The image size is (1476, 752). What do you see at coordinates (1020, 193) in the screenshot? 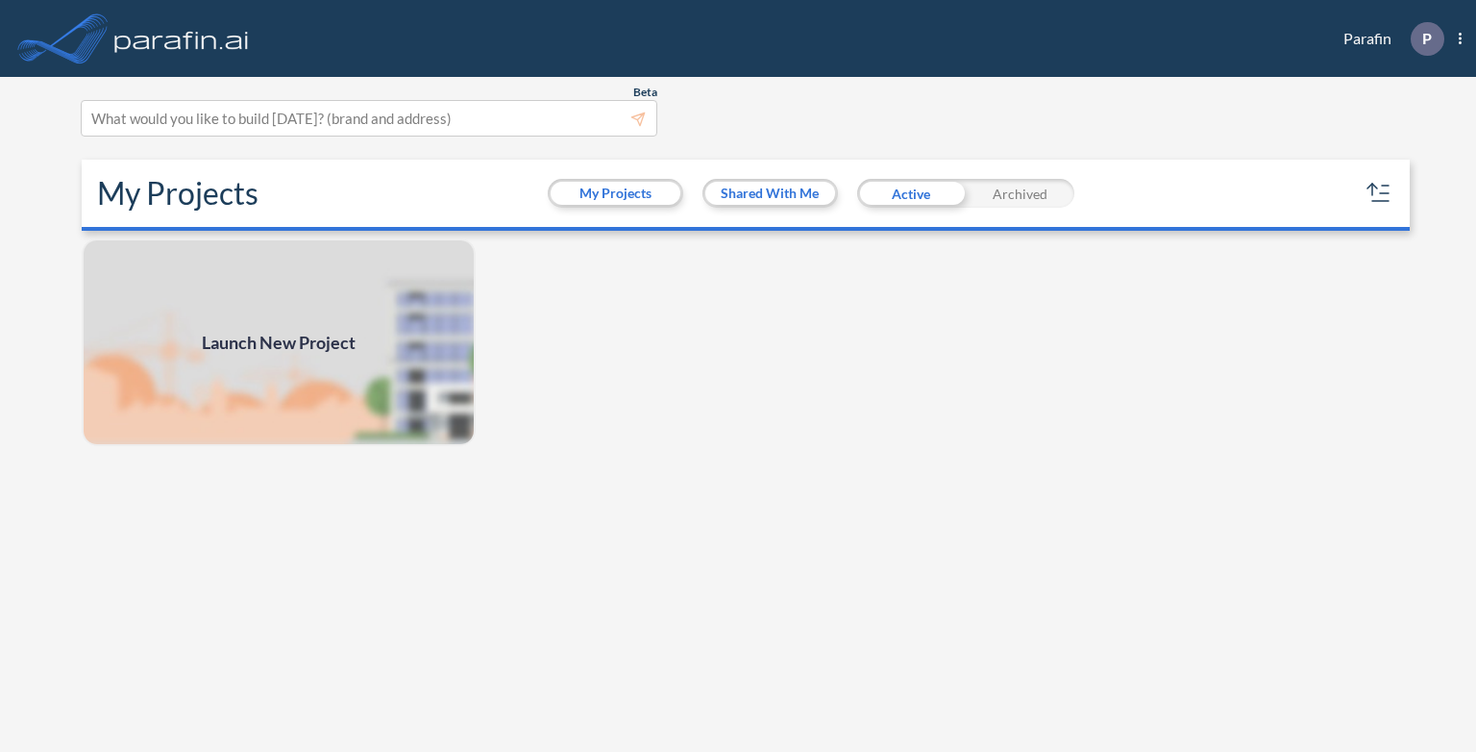
I see `div: Archived` at bounding box center [1020, 193].